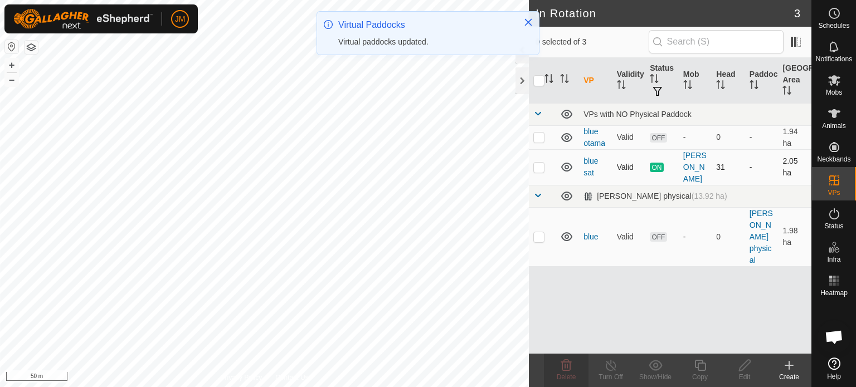  I want to click on td: 1.94 ha, so click(794, 137).